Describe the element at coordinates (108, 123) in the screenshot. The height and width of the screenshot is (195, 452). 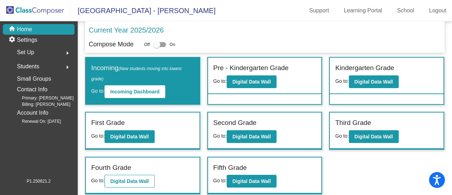
I see `label: First Grade` at that location.